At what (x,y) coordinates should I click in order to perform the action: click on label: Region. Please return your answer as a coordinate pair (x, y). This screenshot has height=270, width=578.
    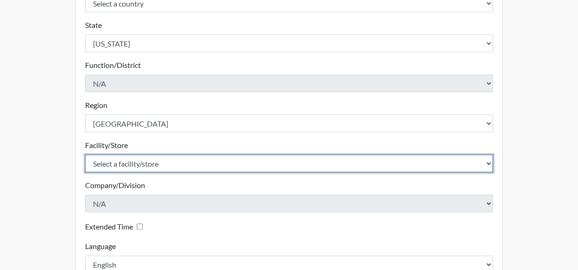
    Looking at the image, I should click on (96, 105).